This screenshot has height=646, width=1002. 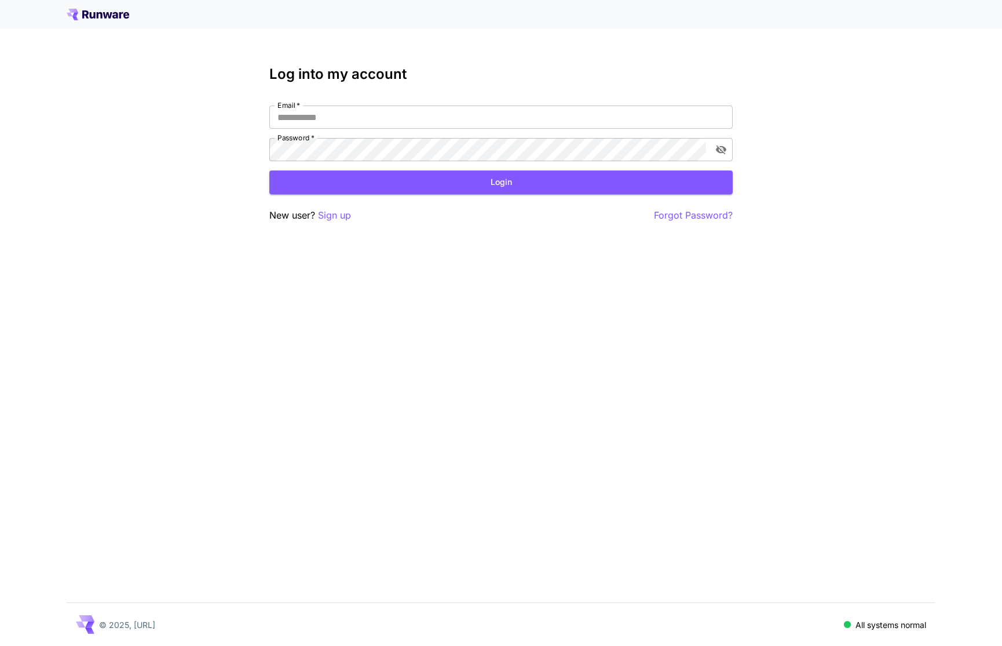 I want to click on button: Sign up, so click(x=334, y=215).